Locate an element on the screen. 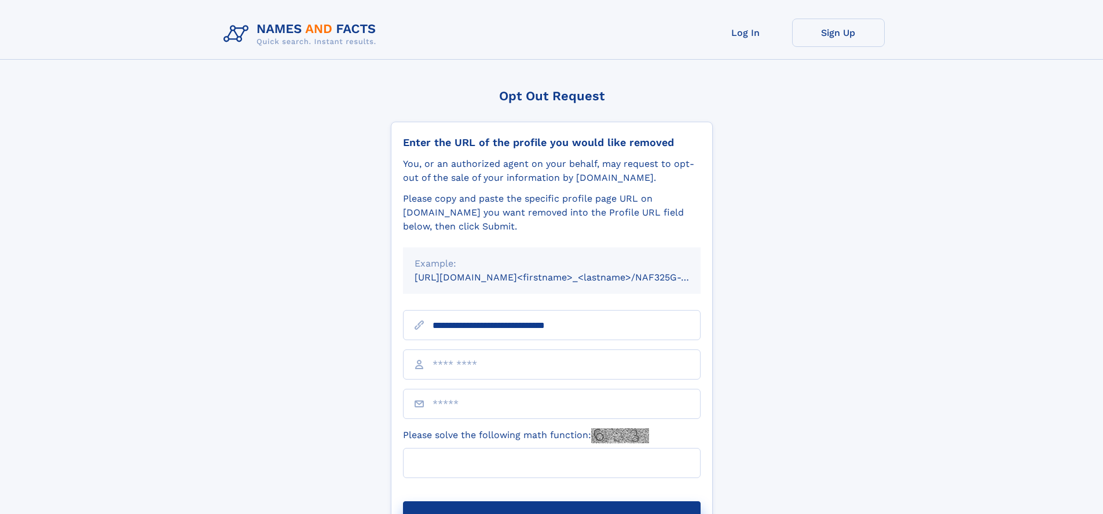 The height and width of the screenshot is (514, 1103). a: Sign Up is located at coordinates (838, 32).